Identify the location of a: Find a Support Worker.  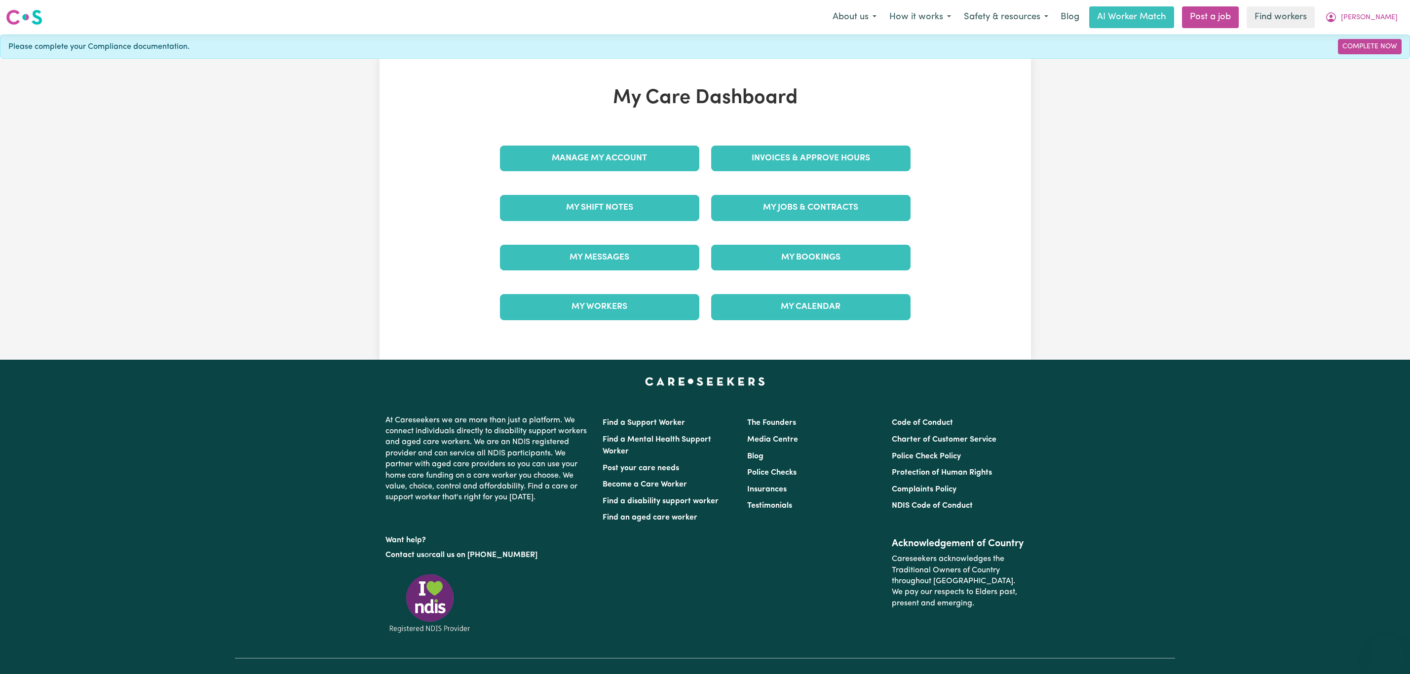
(643, 423).